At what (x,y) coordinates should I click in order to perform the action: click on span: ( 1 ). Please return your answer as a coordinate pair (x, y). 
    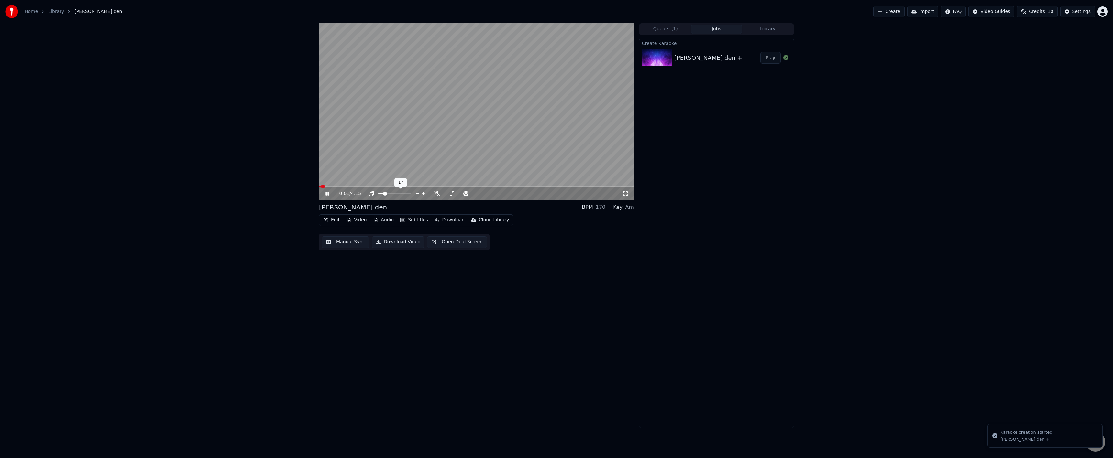
    Looking at the image, I should click on (674, 29).